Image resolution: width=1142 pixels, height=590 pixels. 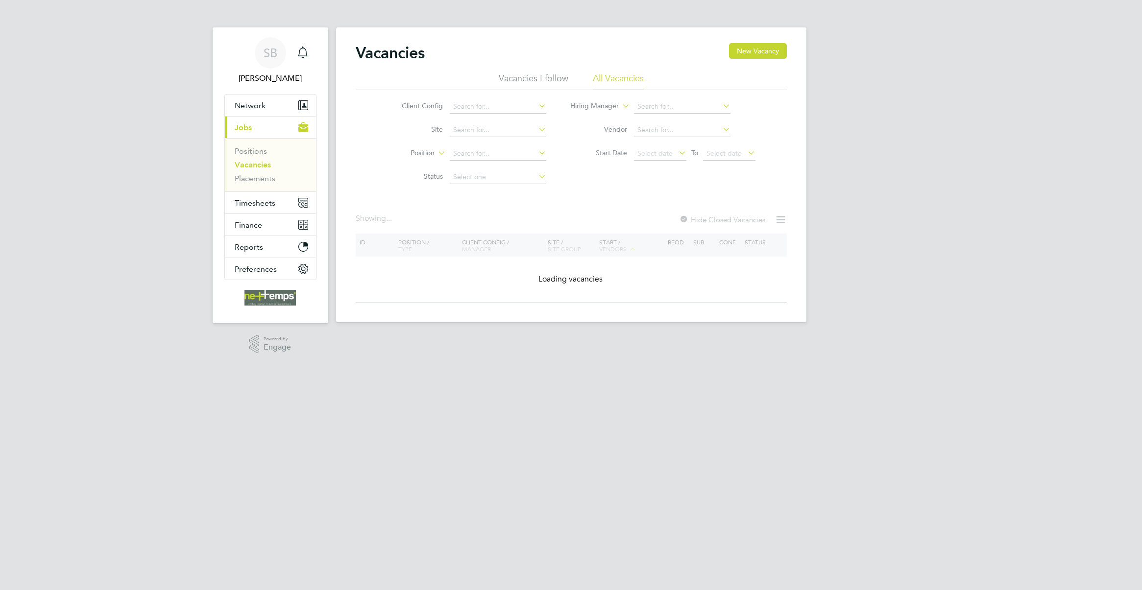 I want to click on span: Shane Bannister, so click(x=270, y=78).